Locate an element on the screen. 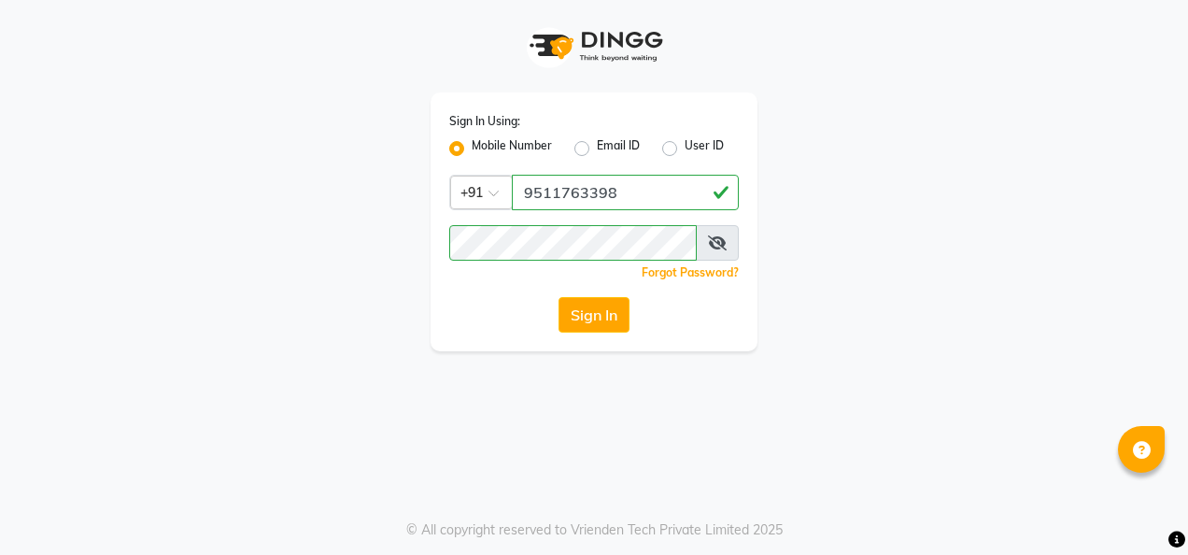 This screenshot has height=555, width=1188. label: Mobile Number is located at coordinates (512, 148).